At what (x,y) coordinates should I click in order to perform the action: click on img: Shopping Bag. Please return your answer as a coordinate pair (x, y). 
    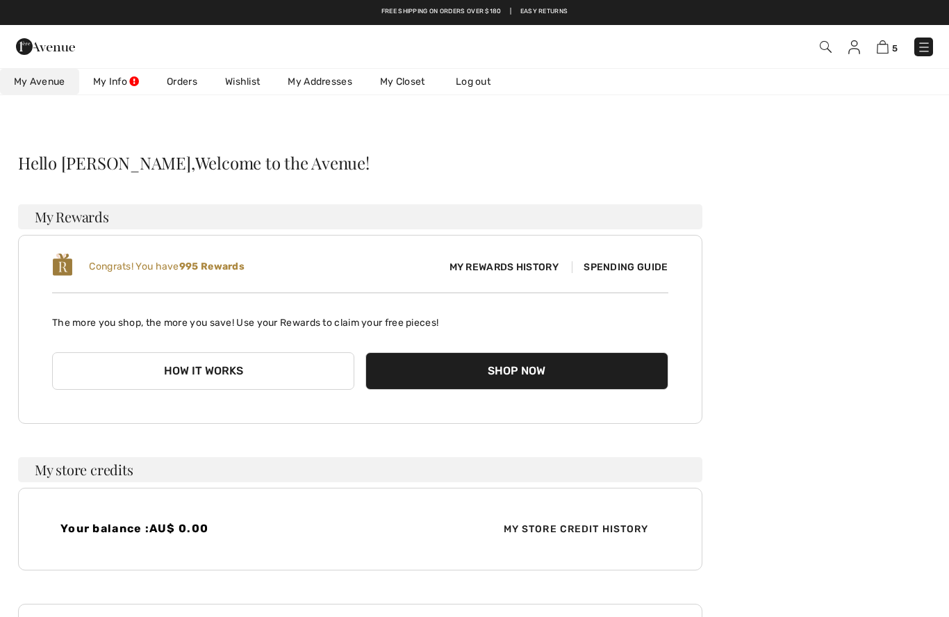
    Looking at the image, I should click on (882, 47).